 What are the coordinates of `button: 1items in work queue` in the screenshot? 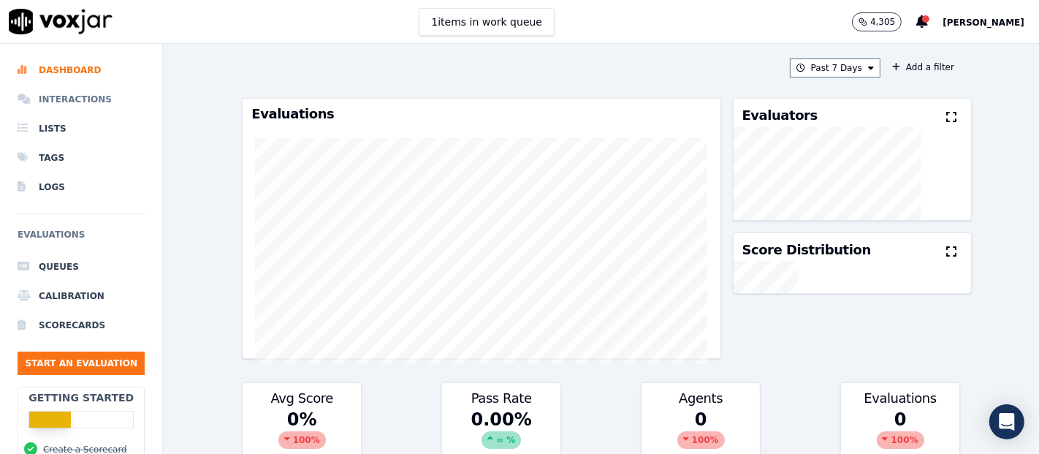 It's located at (486, 22).